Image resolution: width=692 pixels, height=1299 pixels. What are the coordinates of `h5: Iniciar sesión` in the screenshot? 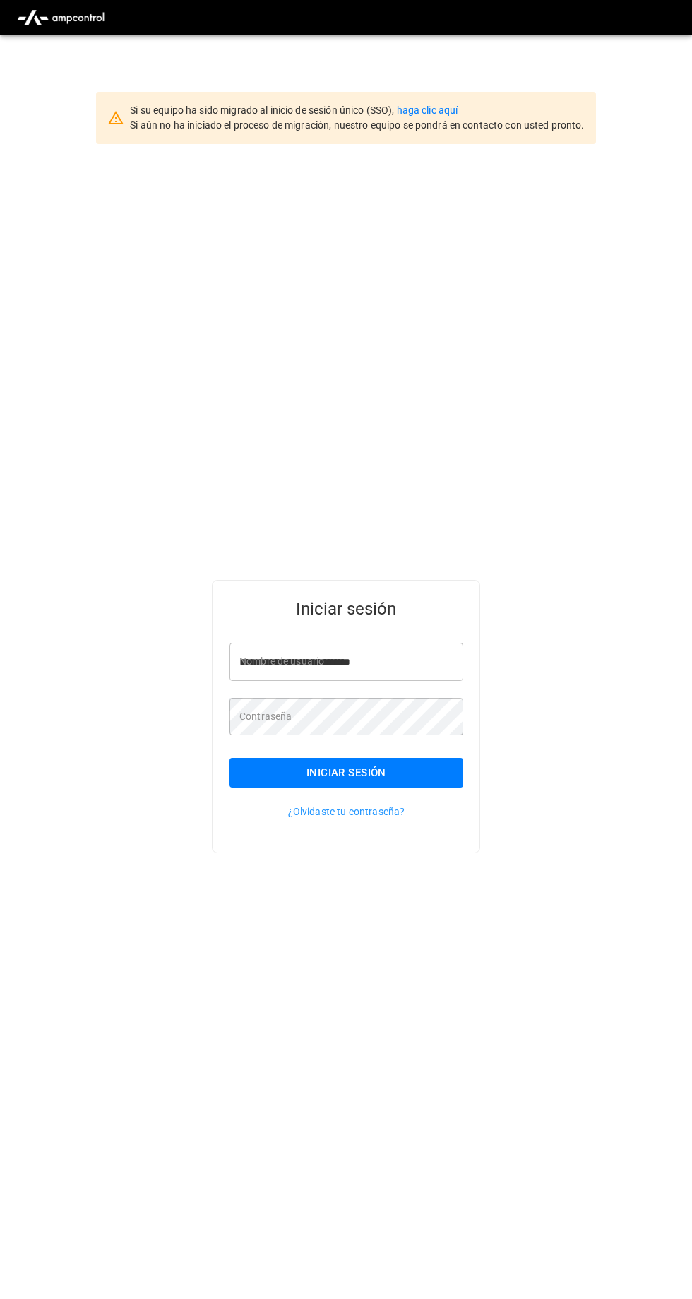 It's located at (346, 609).